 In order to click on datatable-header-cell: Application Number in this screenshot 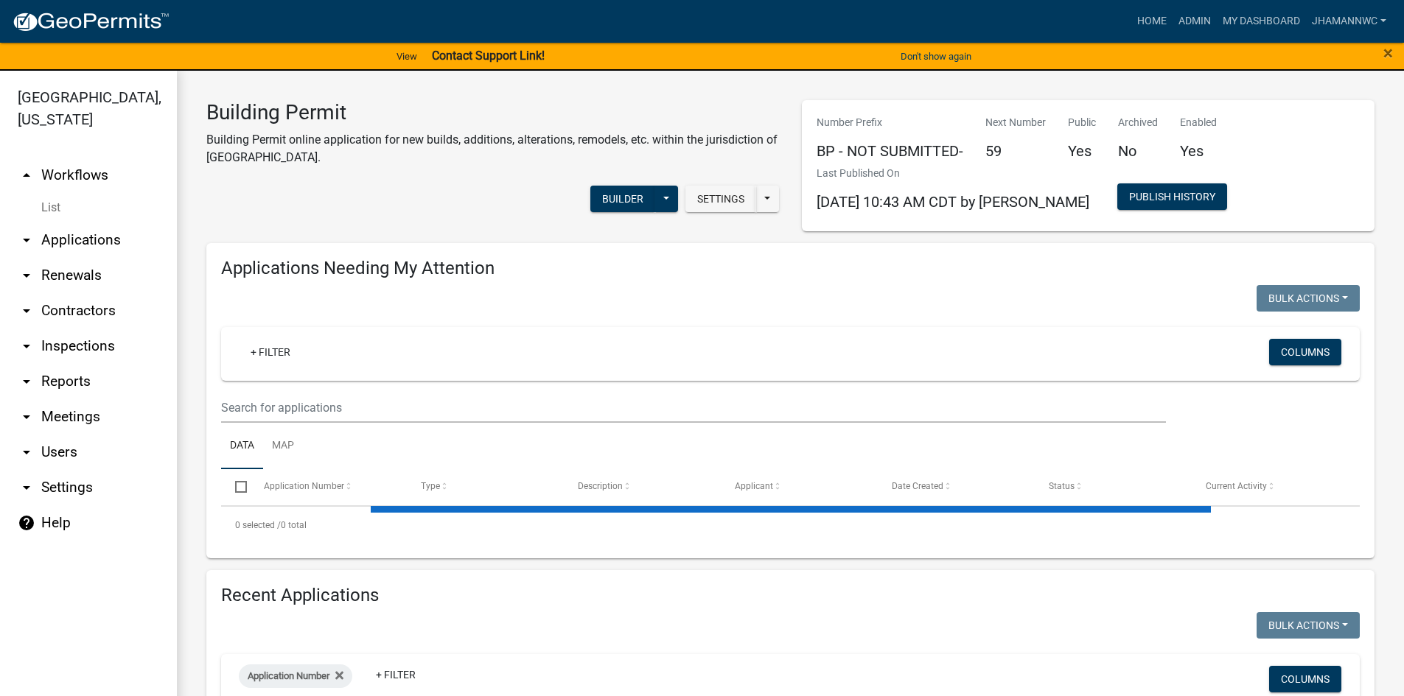, I will do `click(327, 487)`.